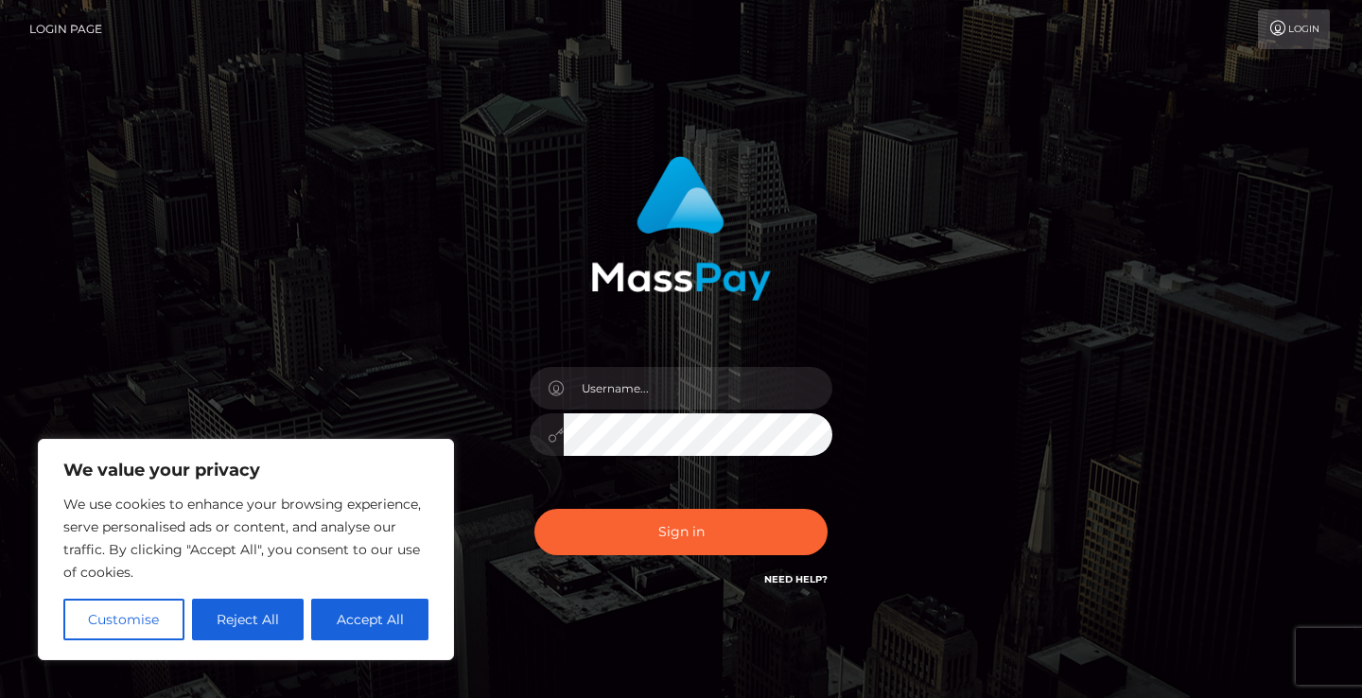 The height and width of the screenshot is (698, 1362). I want to click on a: Login, so click(1294, 29).